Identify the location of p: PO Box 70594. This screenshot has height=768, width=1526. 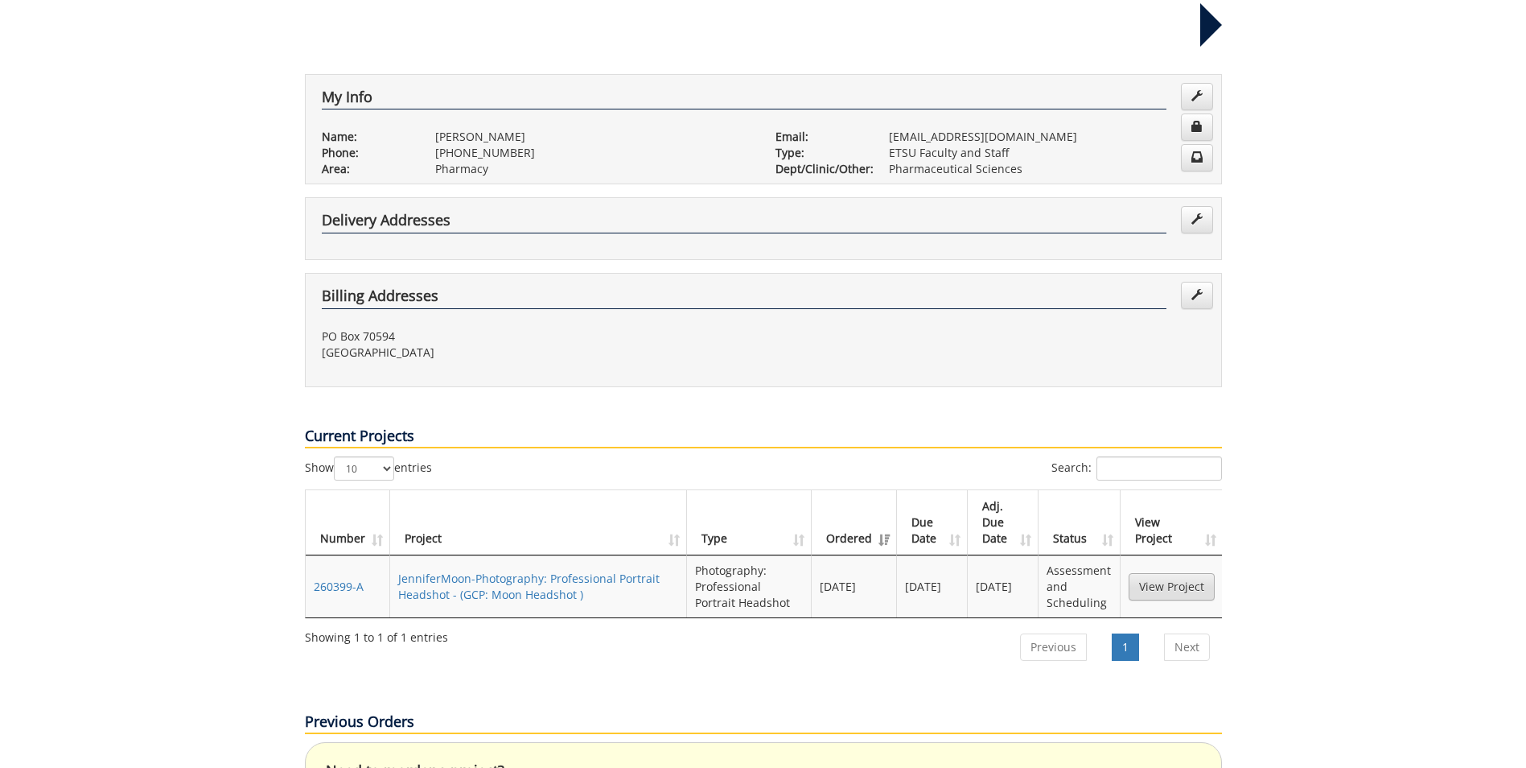
(537, 336).